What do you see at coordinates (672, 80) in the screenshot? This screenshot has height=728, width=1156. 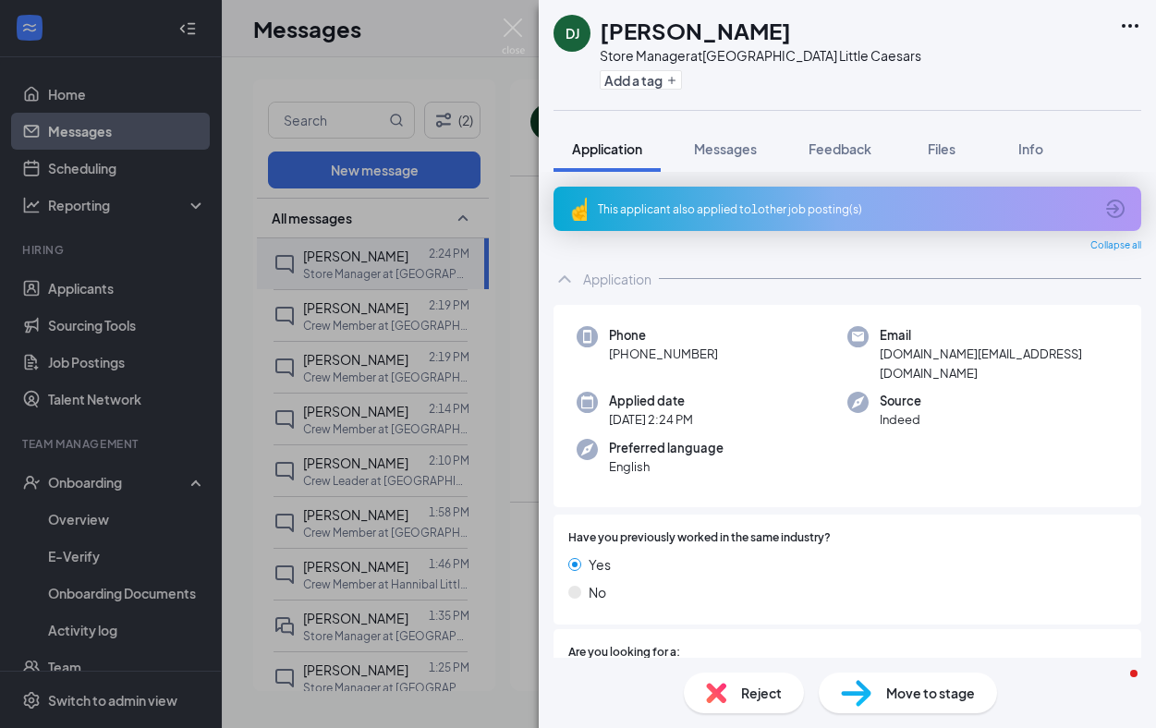 I see `svg: Plus` at bounding box center [672, 80].